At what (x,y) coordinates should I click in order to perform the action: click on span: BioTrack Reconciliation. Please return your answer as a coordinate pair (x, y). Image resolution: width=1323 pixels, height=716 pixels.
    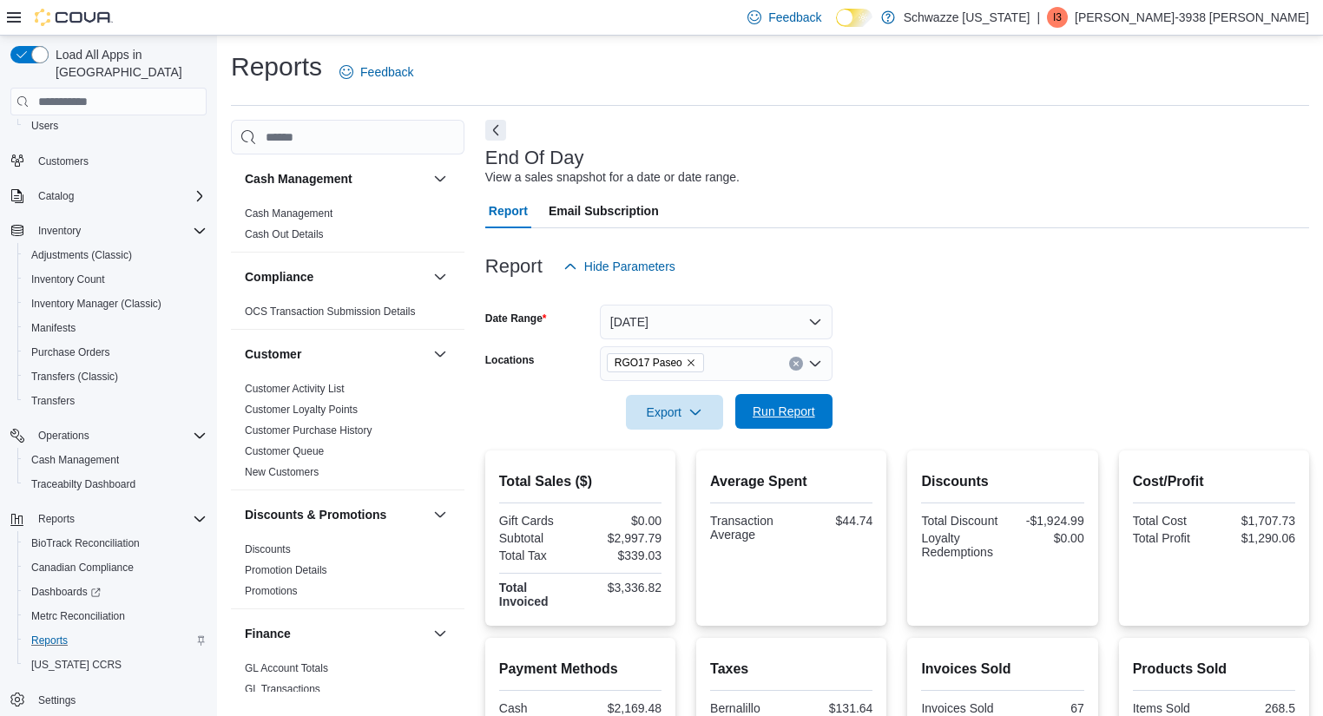
    Looking at the image, I should click on (115, 543).